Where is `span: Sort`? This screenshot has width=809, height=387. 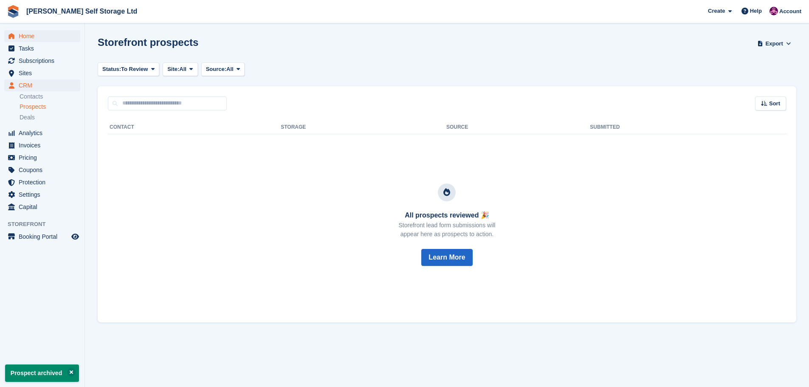
span: Sort is located at coordinates (774, 104).